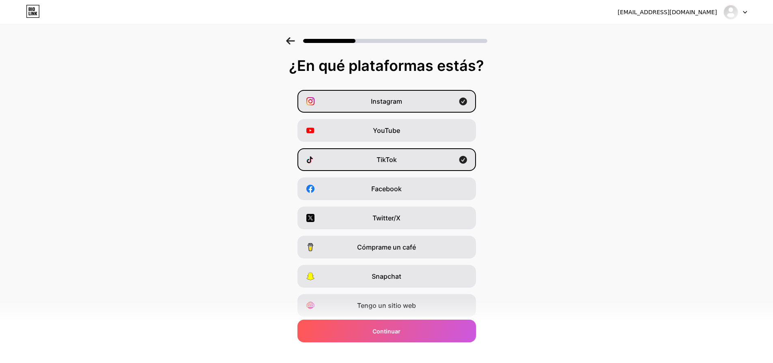 The width and height of the screenshot is (773, 363). Describe the element at coordinates (386, 331) in the screenshot. I see `font: Continuar` at that location.